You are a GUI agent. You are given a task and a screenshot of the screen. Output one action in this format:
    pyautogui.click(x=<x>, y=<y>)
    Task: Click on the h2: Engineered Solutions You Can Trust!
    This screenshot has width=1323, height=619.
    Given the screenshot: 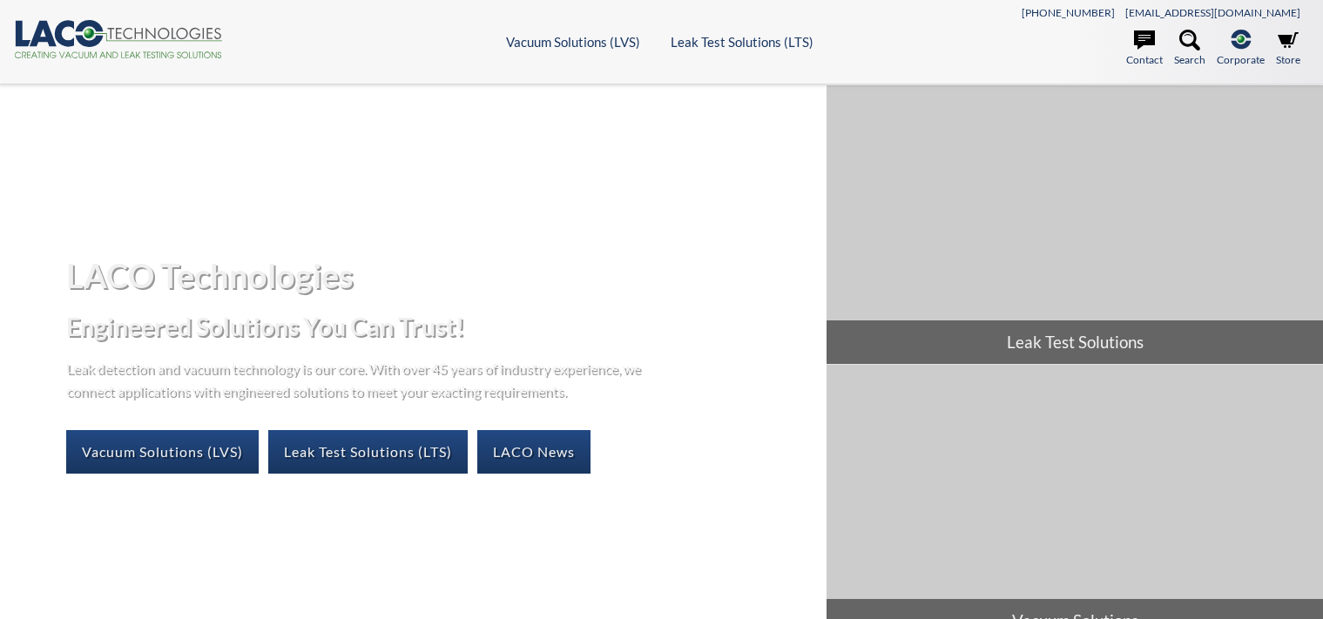 What is the action you would take?
    pyautogui.click(x=439, y=327)
    